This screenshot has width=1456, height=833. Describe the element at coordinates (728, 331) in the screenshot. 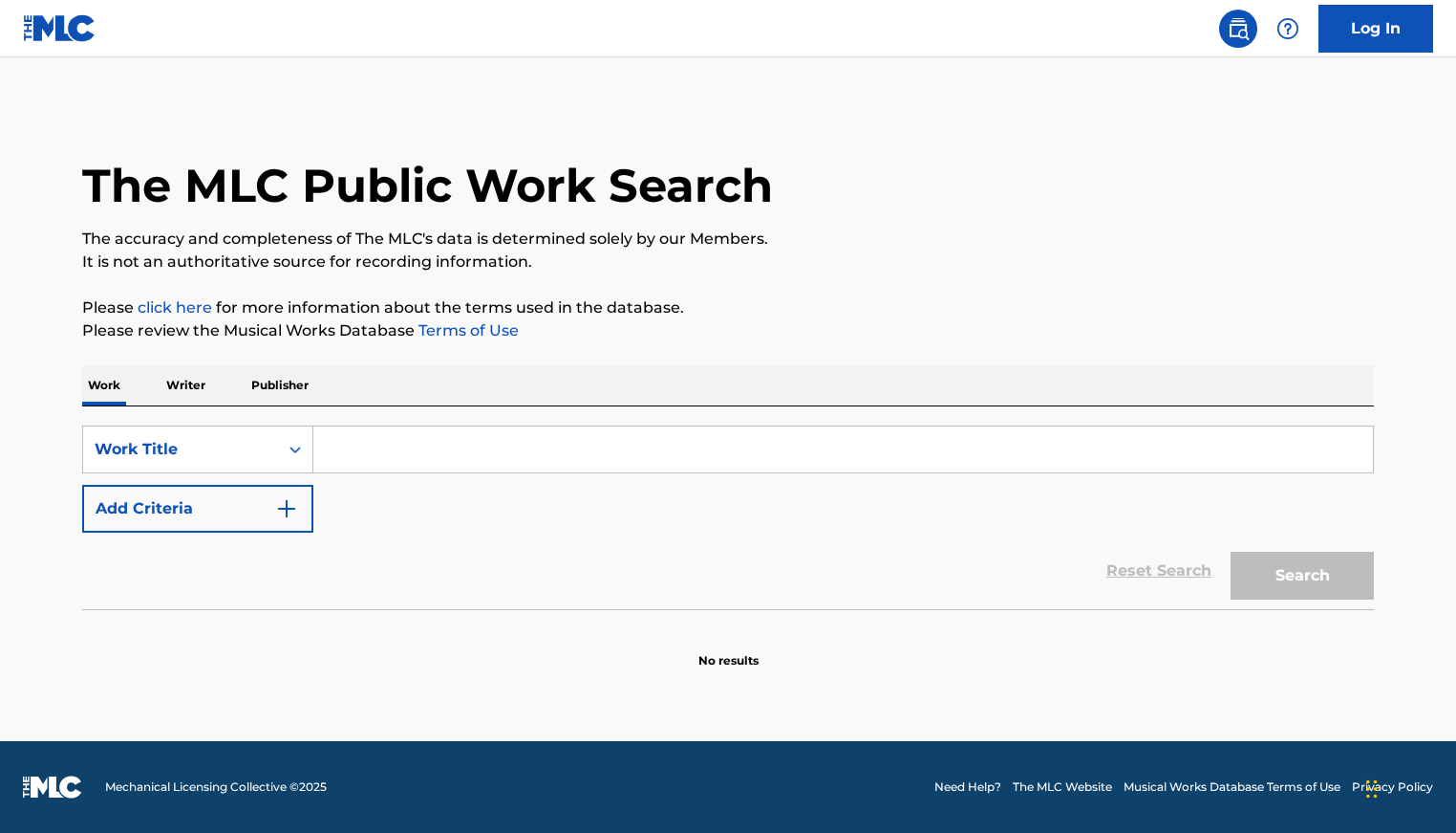

I see `p: Please review the Musical Works Database` at that location.